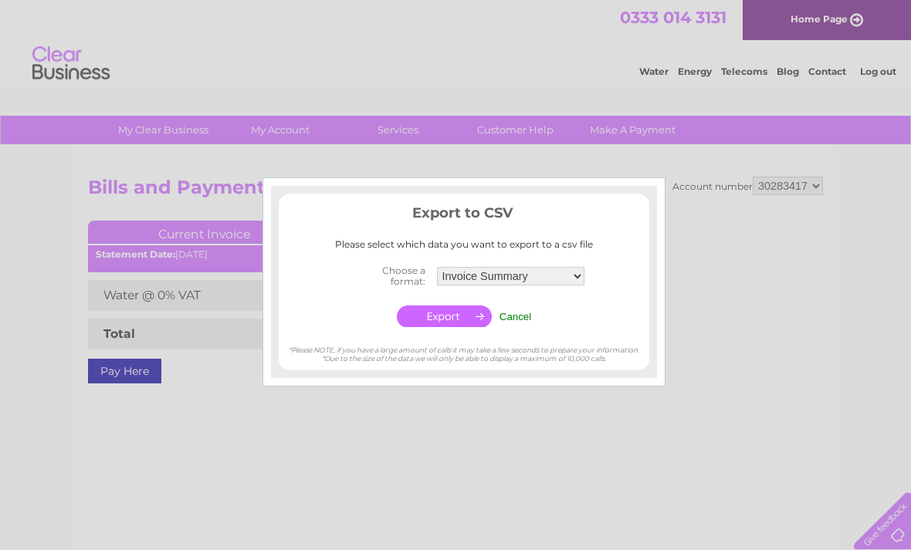 The height and width of the screenshot is (550, 911). Describe the element at coordinates (673, 17) in the screenshot. I see `span: 0333 014 3131` at that location.